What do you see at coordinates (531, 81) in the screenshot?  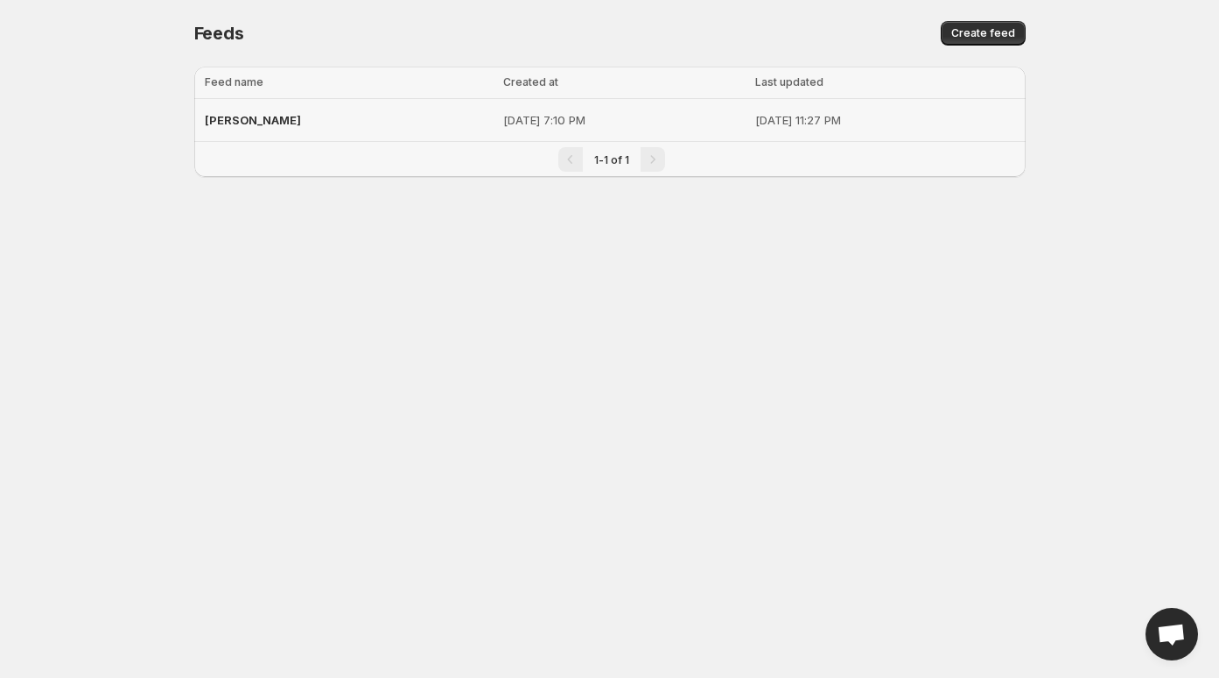 I see `span: Created at` at bounding box center [531, 81].